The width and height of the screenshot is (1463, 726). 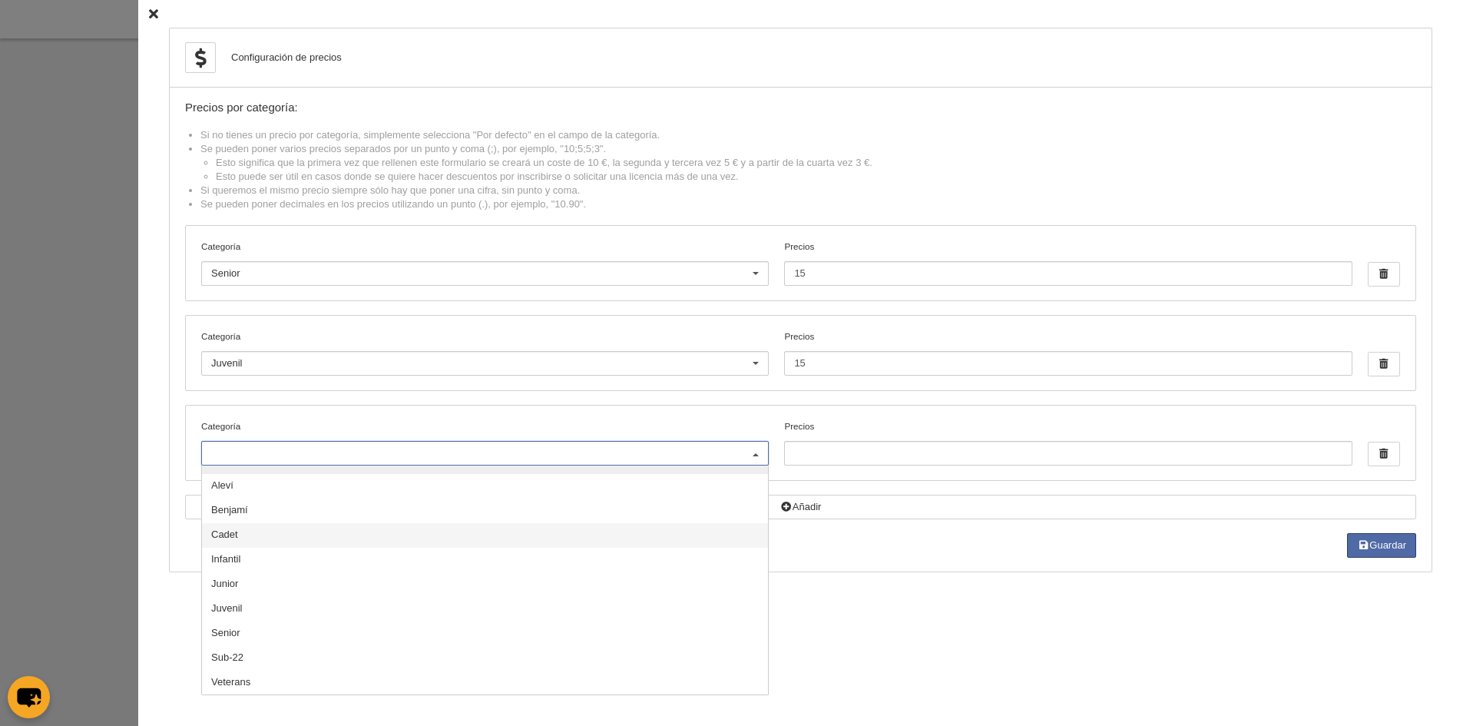 I want to click on span: Cadet, so click(x=224, y=534).